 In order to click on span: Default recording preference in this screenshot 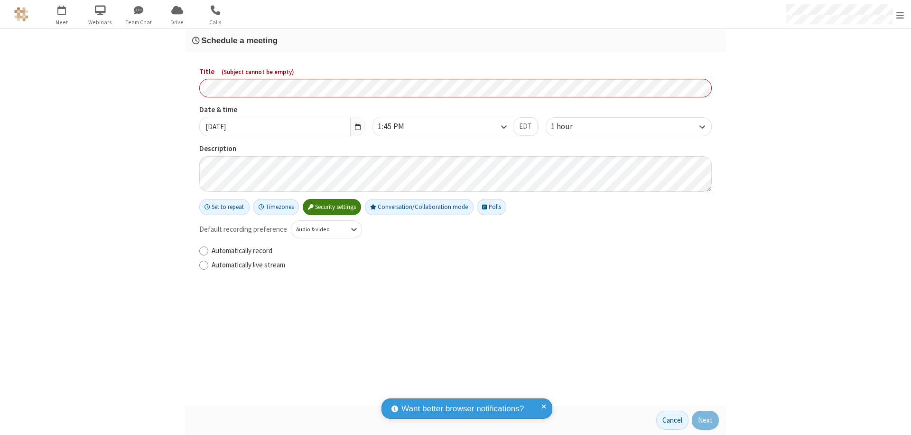, I will do `click(243, 229)`.